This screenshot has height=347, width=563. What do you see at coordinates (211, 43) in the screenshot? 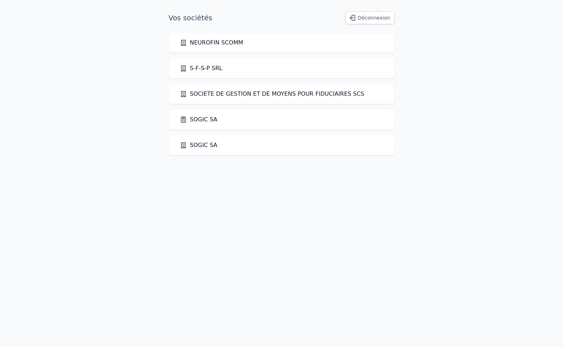
I see `a: NEUROFIN SCOMM` at bounding box center [211, 43].